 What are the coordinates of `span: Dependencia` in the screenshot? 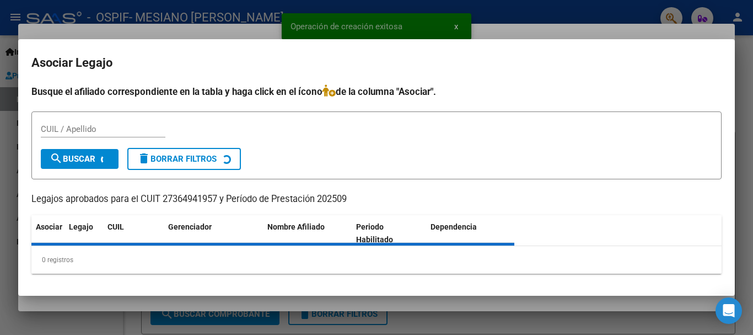 It's located at (454, 227).